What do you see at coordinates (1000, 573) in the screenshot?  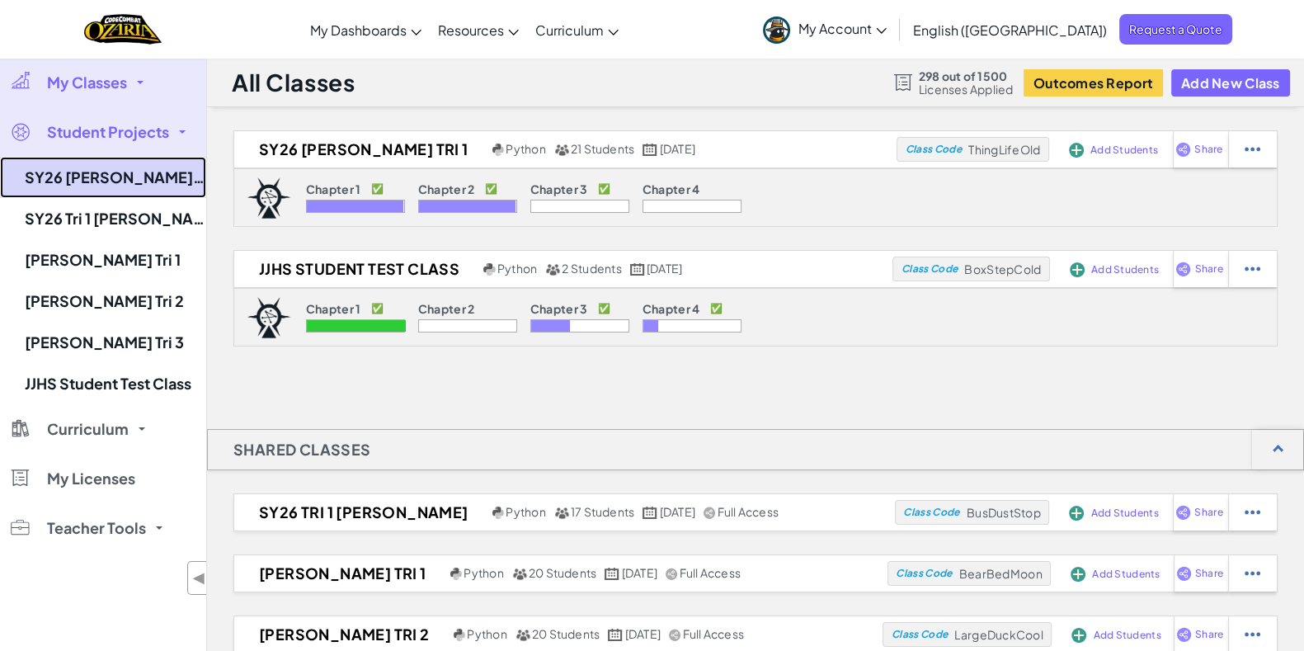 I see `span: BearBedMoon` at bounding box center [1000, 573].